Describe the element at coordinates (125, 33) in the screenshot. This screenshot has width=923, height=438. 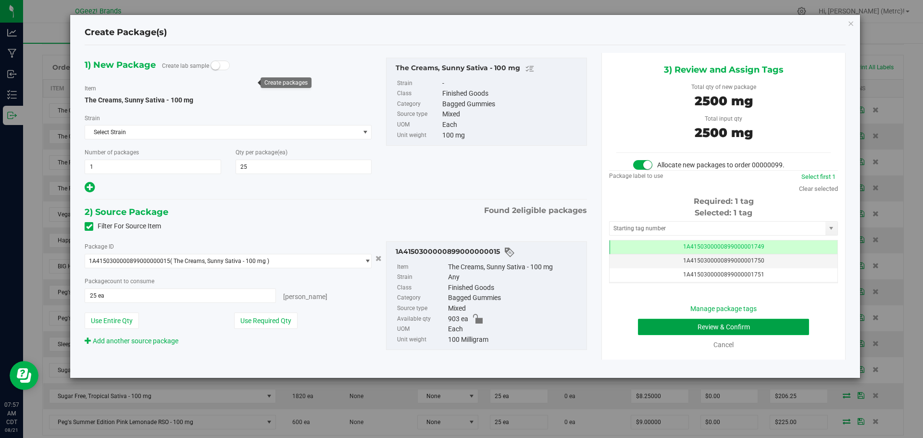
I see `h4: Create Package(s)` at that location.